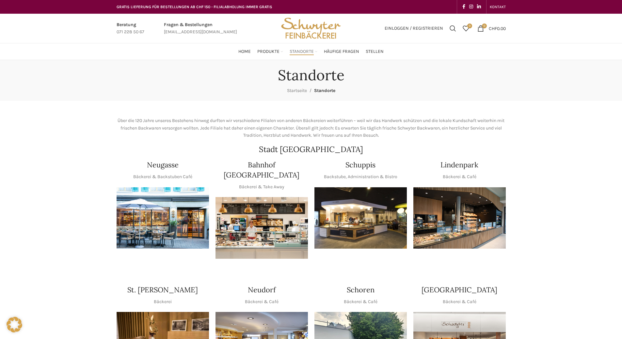  I want to click on a: Standorte, so click(303, 52).